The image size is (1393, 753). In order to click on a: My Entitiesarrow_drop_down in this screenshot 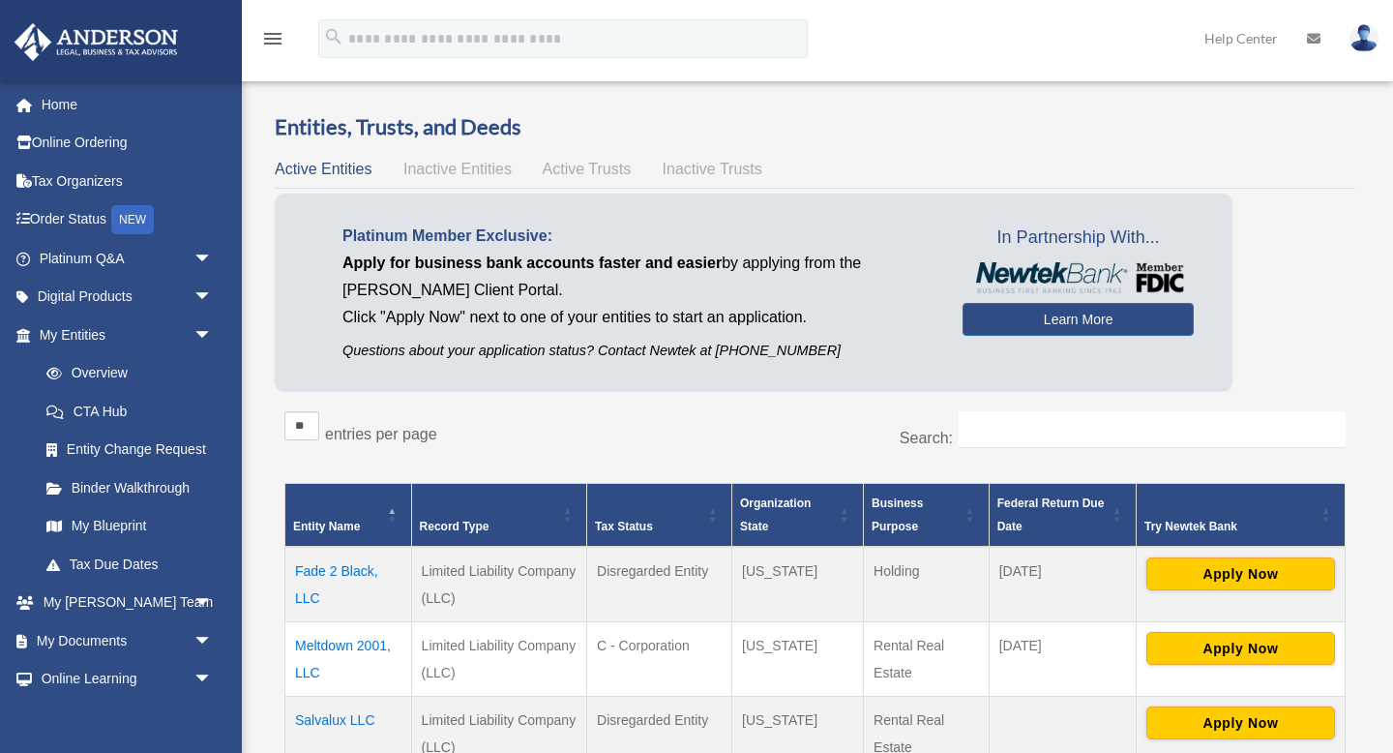, I will do `click(123, 335)`.